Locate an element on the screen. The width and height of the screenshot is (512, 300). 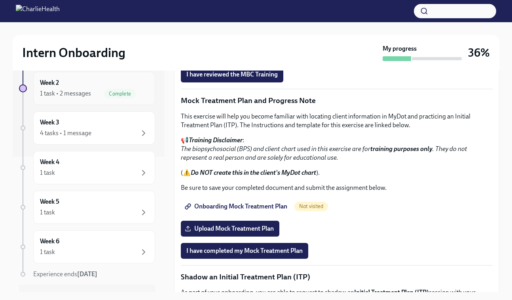
span: Not visited is located at coordinates (311, 206).